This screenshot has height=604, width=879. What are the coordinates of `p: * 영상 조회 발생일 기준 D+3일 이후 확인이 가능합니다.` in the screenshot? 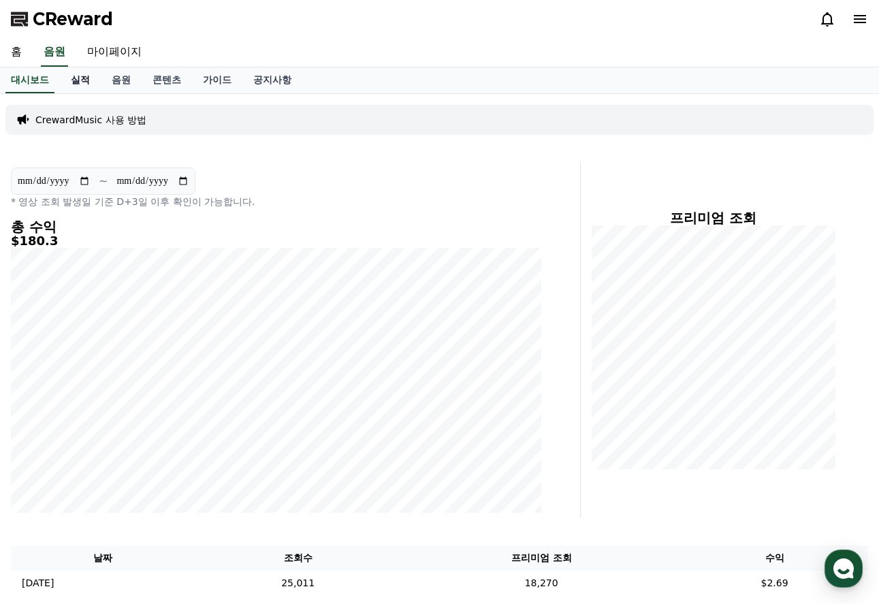 It's located at (276, 201).